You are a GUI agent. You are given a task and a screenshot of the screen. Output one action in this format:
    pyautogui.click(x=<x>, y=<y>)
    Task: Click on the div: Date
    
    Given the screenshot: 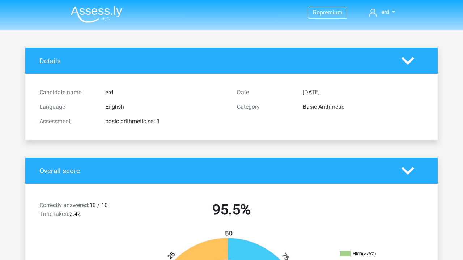 What is the action you would take?
    pyautogui.click(x=264, y=93)
    